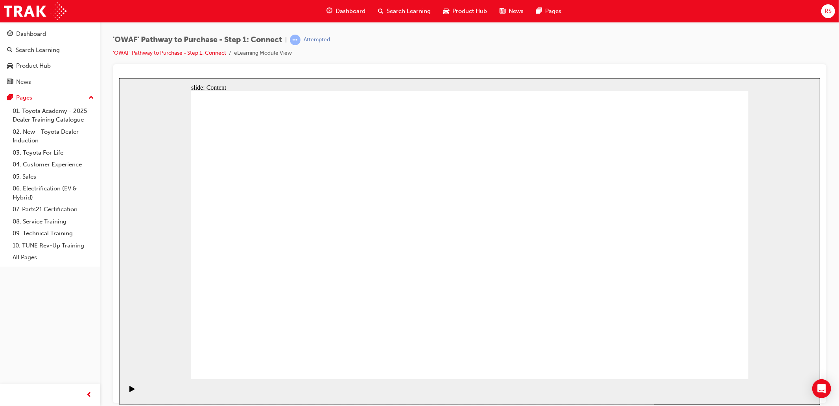 This screenshot has height=406, width=839. What do you see at coordinates (170, 53) in the screenshot?
I see `a: 'OWAF' Pathway to Purchase - Step 1: Connect` at bounding box center [170, 53].